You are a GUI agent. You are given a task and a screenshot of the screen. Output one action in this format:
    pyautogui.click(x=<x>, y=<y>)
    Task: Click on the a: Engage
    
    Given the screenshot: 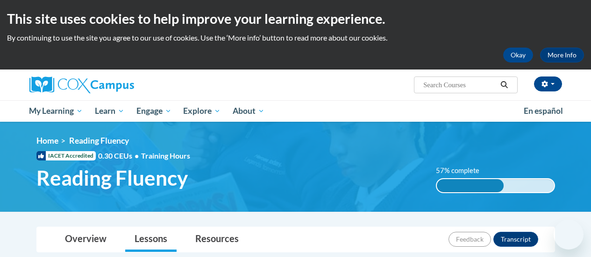 What is the action you would take?
    pyautogui.click(x=154, y=111)
    